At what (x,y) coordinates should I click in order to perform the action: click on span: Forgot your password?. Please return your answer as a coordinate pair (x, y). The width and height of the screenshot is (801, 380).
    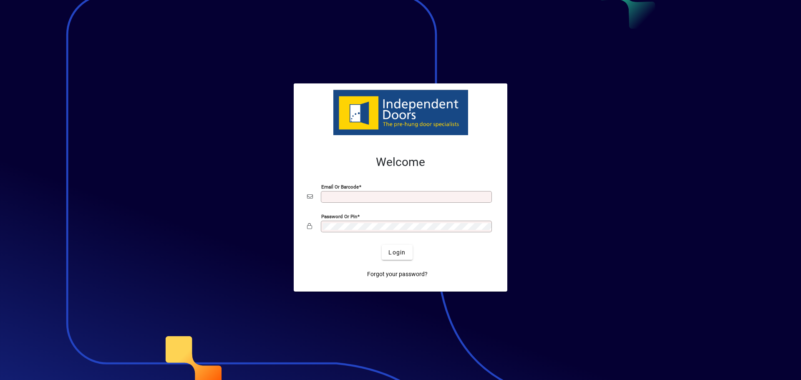
    Looking at the image, I should click on (397, 274).